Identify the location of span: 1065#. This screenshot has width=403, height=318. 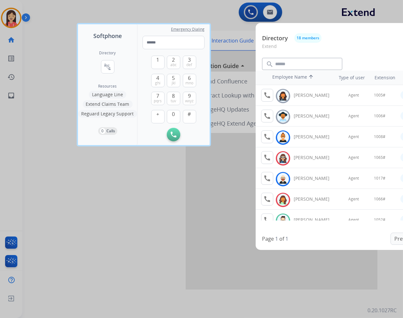
(380, 158).